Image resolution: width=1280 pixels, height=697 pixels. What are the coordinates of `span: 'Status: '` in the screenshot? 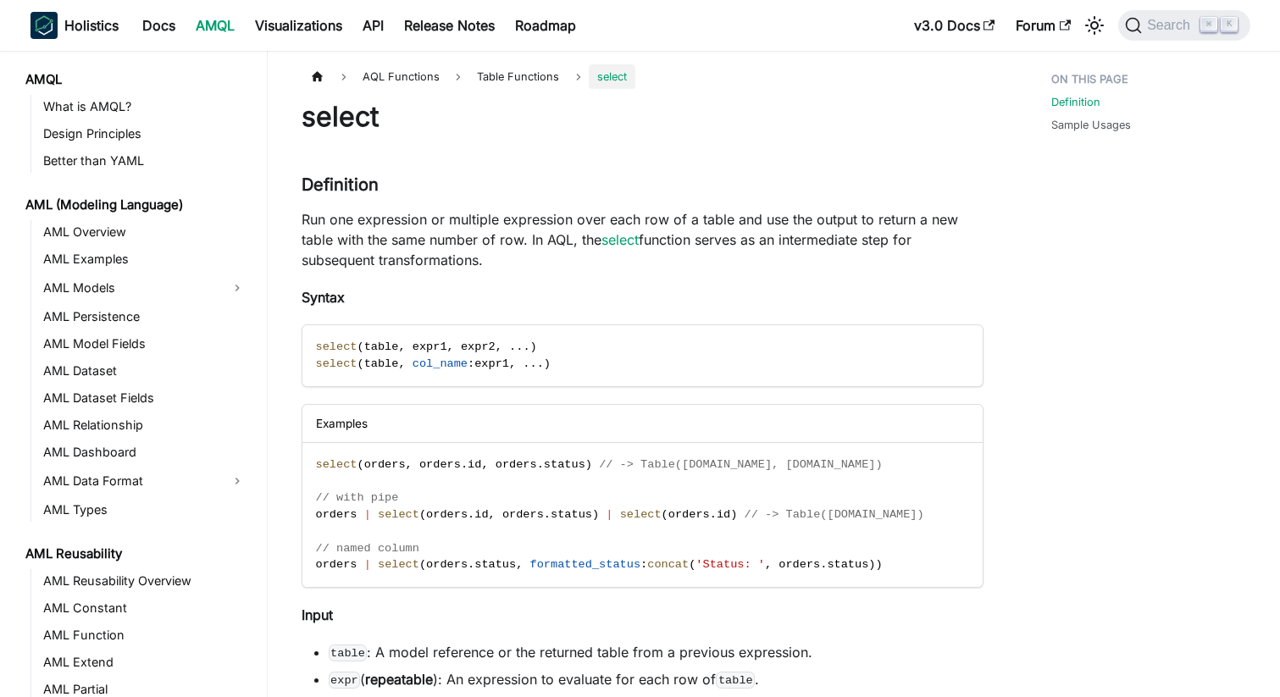 It's located at (730, 564).